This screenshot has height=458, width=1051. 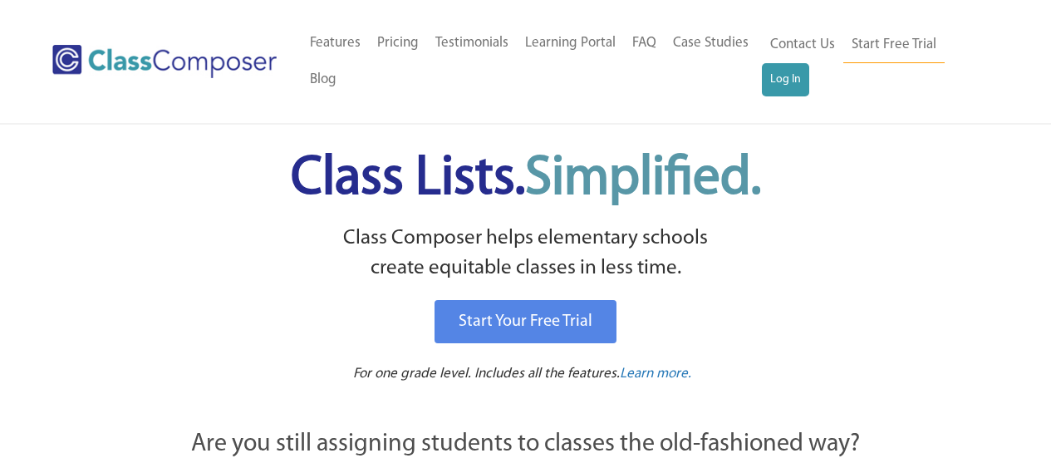 What do you see at coordinates (655, 373) in the screenshot?
I see `span: Learn more.` at bounding box center [655, 373].